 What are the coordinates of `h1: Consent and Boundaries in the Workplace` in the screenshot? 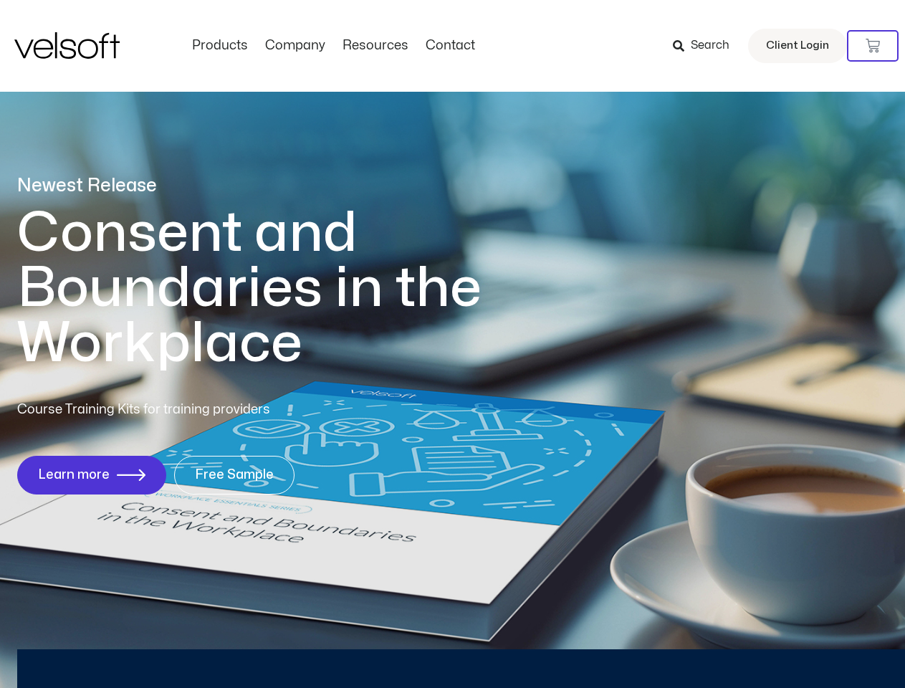 It's located at (279, 288).